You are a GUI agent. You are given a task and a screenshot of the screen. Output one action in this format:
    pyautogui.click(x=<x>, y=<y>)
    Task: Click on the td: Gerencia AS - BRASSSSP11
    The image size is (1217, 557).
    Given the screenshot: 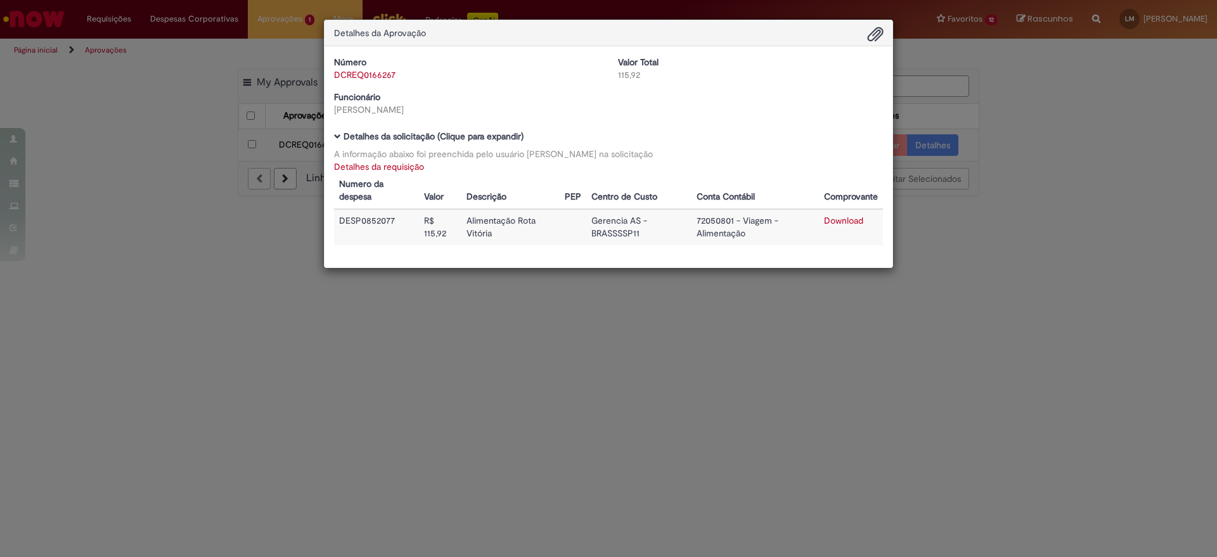 What is the action you would take?
    pyautogui.click(x=639, y=227)
    